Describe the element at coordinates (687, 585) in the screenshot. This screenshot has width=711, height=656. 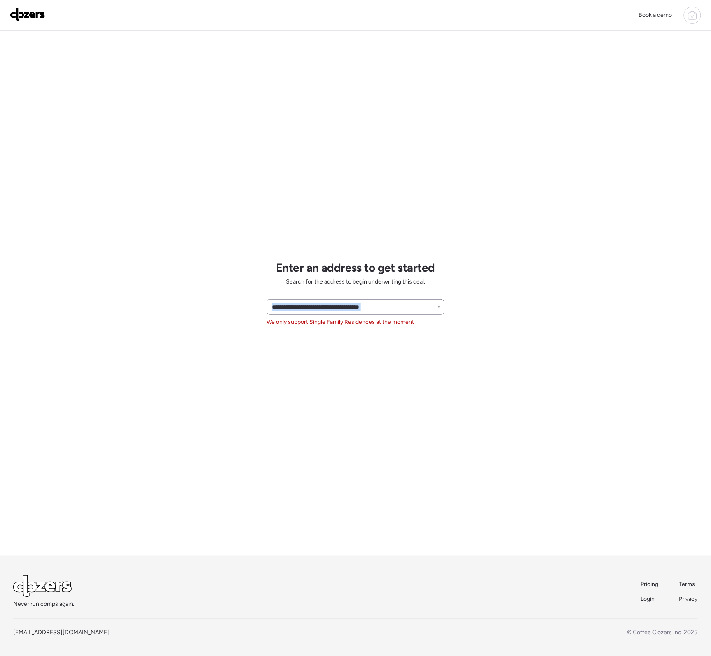
I see `span: Terms` at that location.